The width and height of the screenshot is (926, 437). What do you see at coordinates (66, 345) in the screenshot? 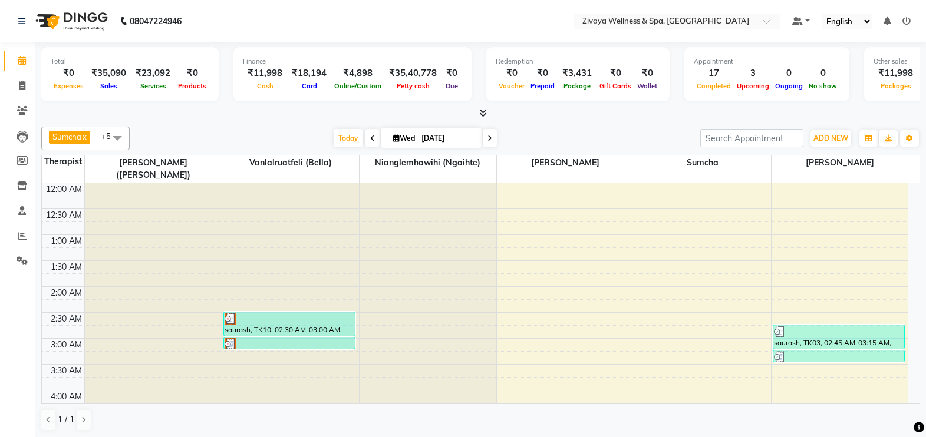
I see `div: 3:00 AM` at bounding box center [66, 345].